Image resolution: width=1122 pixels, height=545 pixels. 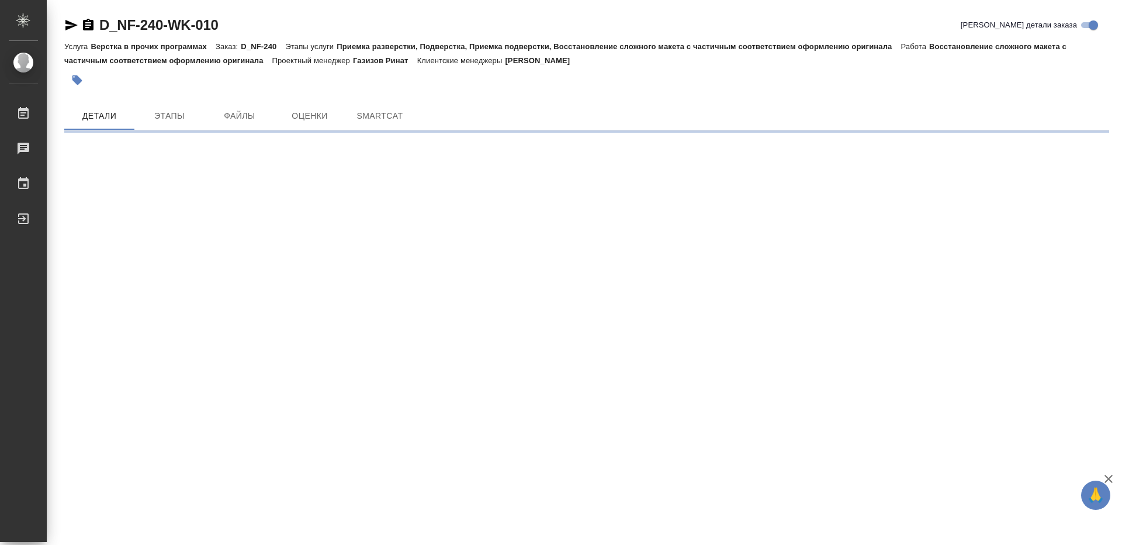 I want to click on span: SmartCat, so click(x=380, y=116).